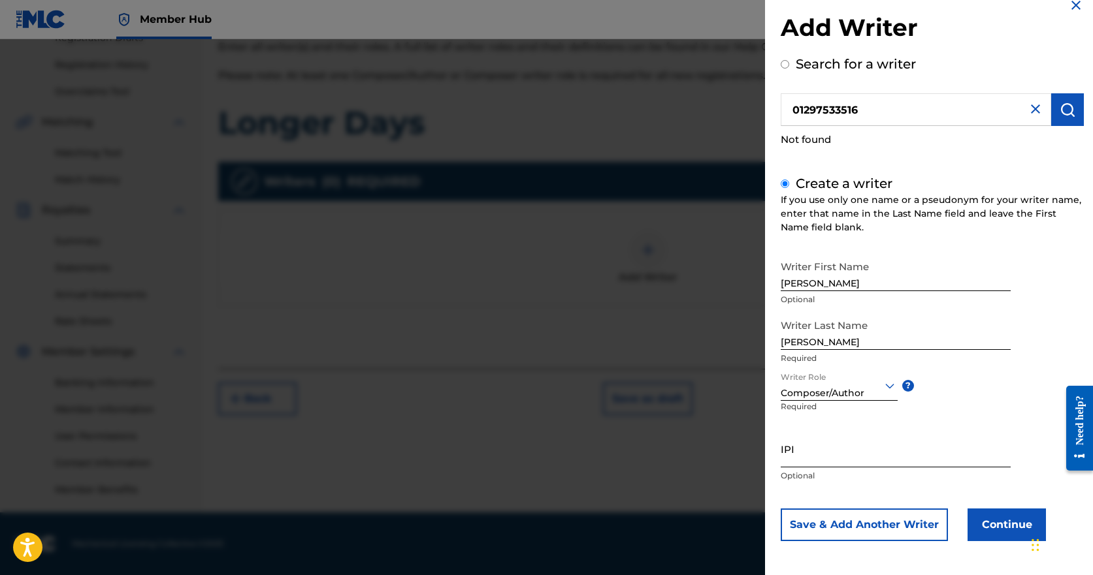  I want to click on button: Continue, so click(1006, 525).